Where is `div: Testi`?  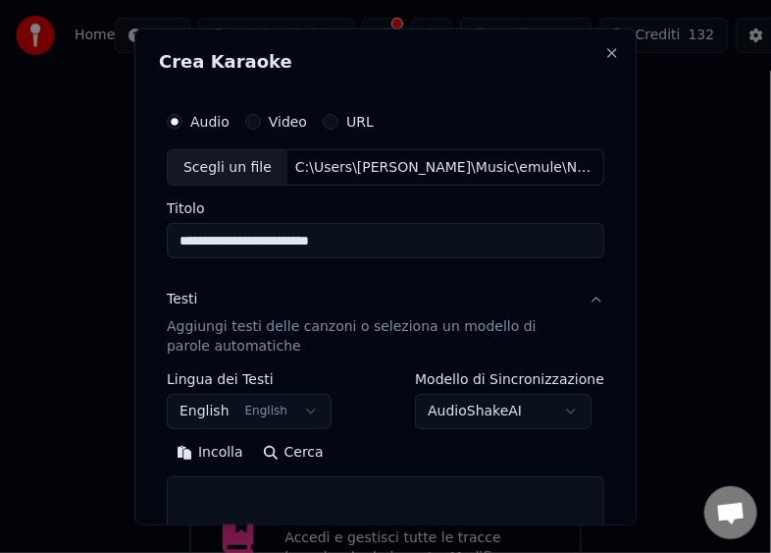
div: Testi is located at coordinates (182, 299).